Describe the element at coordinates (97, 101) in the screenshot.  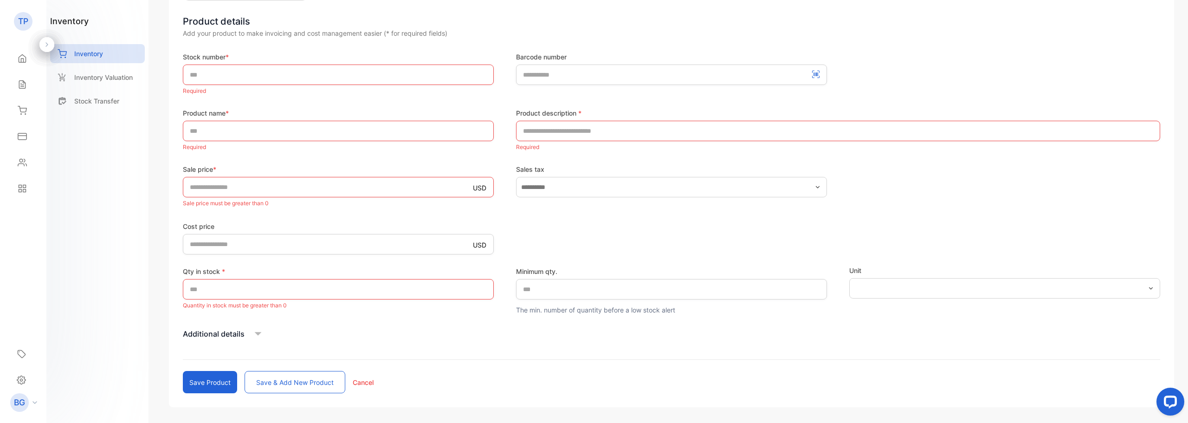
I see `p: Stock Transfer` at that location.